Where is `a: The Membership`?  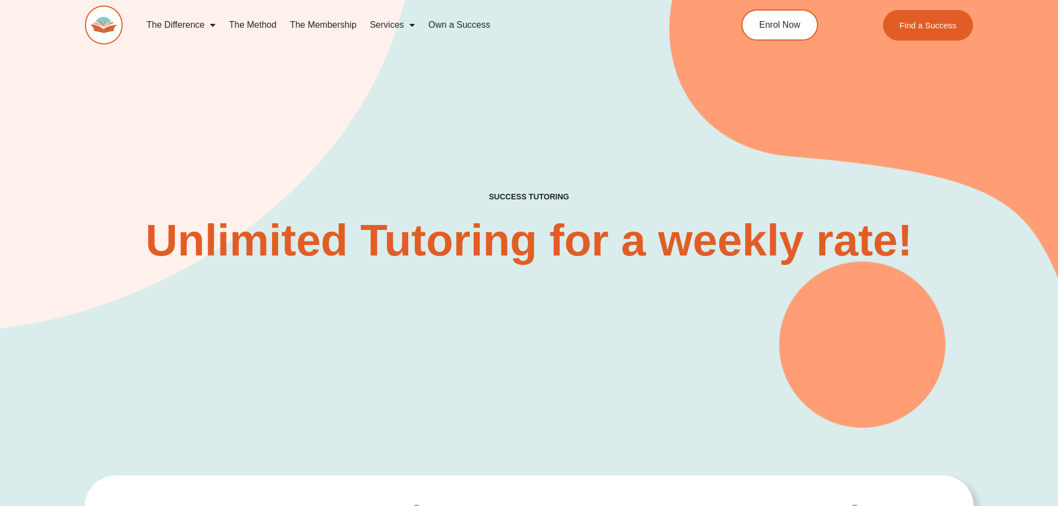 a: The Membership is located at coordinates (323, 25).